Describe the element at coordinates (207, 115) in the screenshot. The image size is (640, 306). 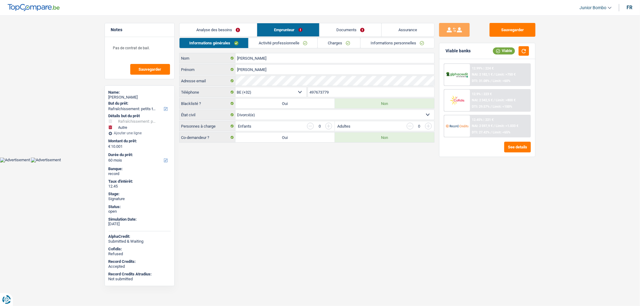
I see `label: État civil` at that location.